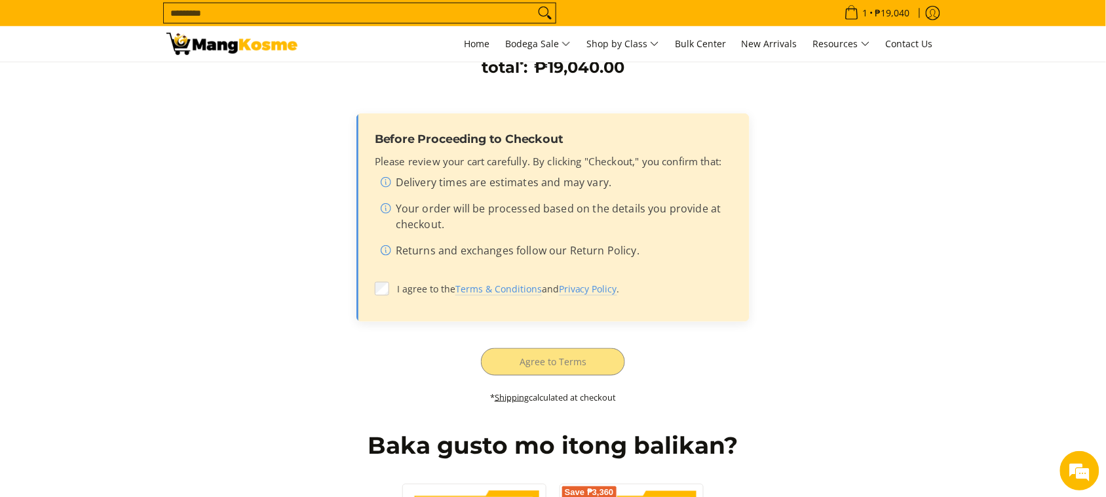 This screenshot has width=1106, height=497. Describe the element at coordinates (564, 288) in the screenshot. I see `span: I agree to the and .` at that location.